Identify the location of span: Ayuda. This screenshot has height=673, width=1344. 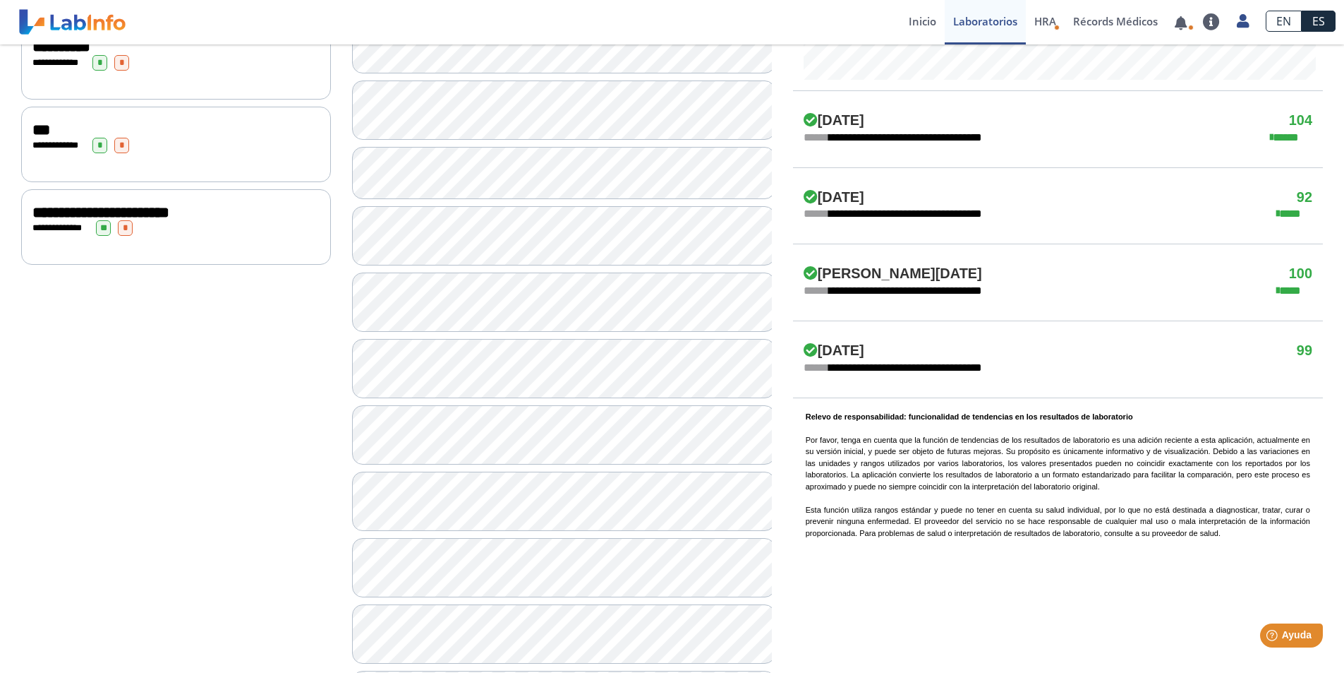
(78, 17).